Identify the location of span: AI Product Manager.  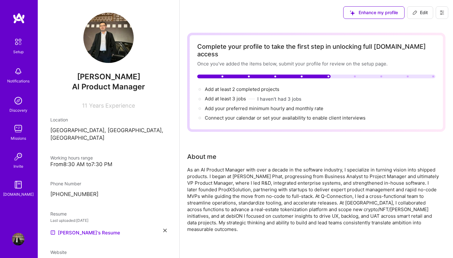
(109, 86).